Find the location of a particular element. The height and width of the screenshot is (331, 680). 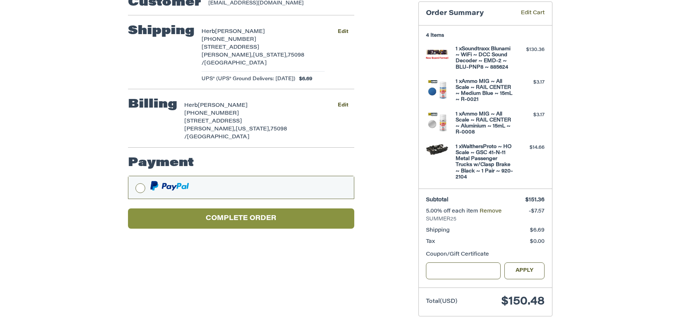

h2: Payment is located at coordinates (161, 163).